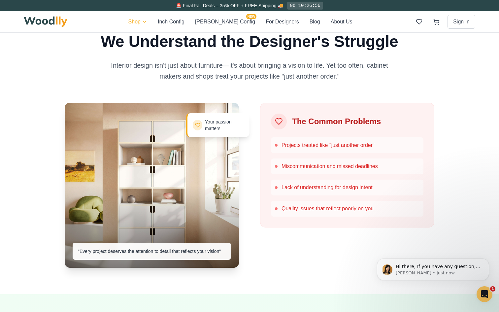  Describe the element at coordinates (251, 17) in the screenshot. I see `span: NEW` at that location.